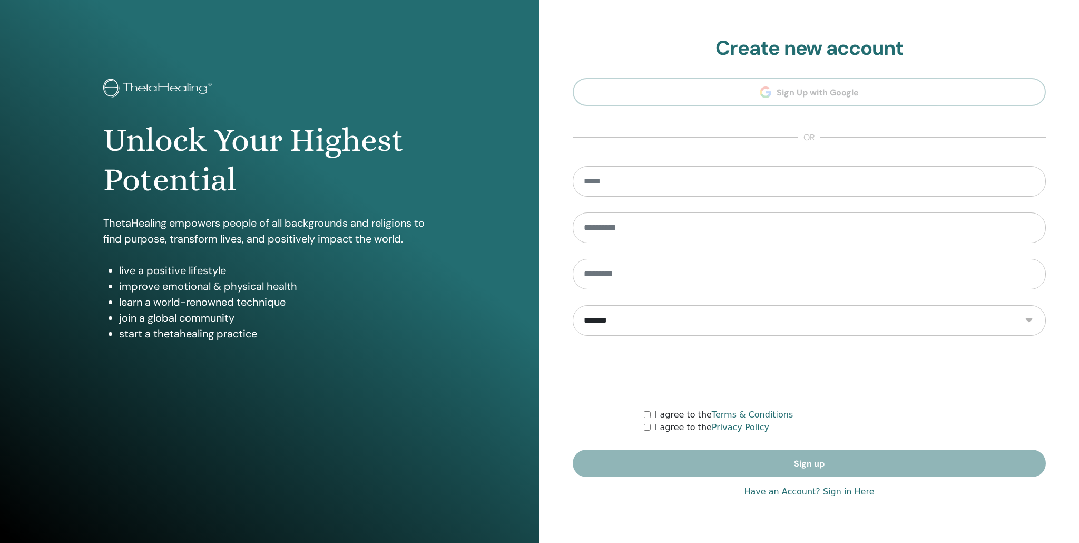  I want to click on p: ThetaHealing empowers people of all backgrounds and religions to find purpose, transform lives, a..., so click(270, 231).